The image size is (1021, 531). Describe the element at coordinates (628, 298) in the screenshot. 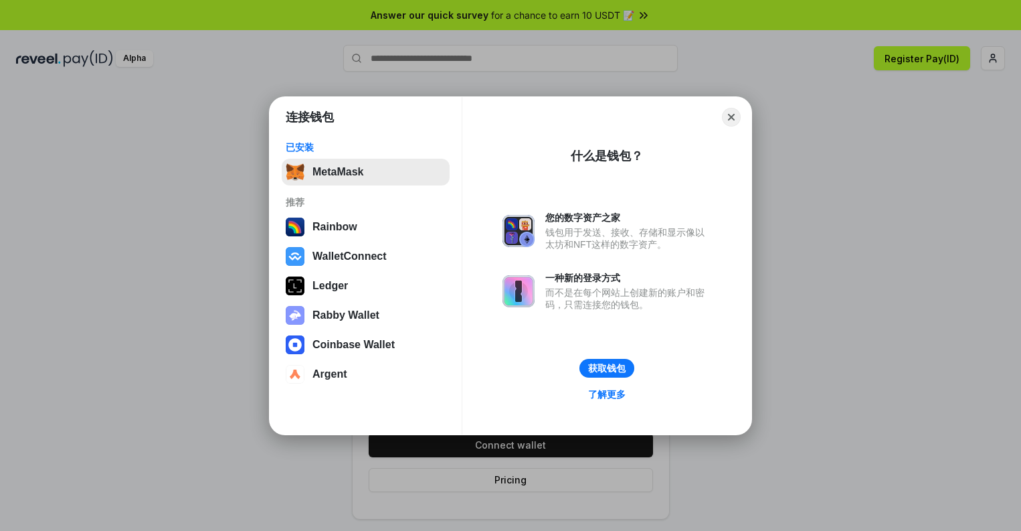

I see `div: 而不是在每个网站上创建新的账户和密码，只需连接您的钱包。` at that location.